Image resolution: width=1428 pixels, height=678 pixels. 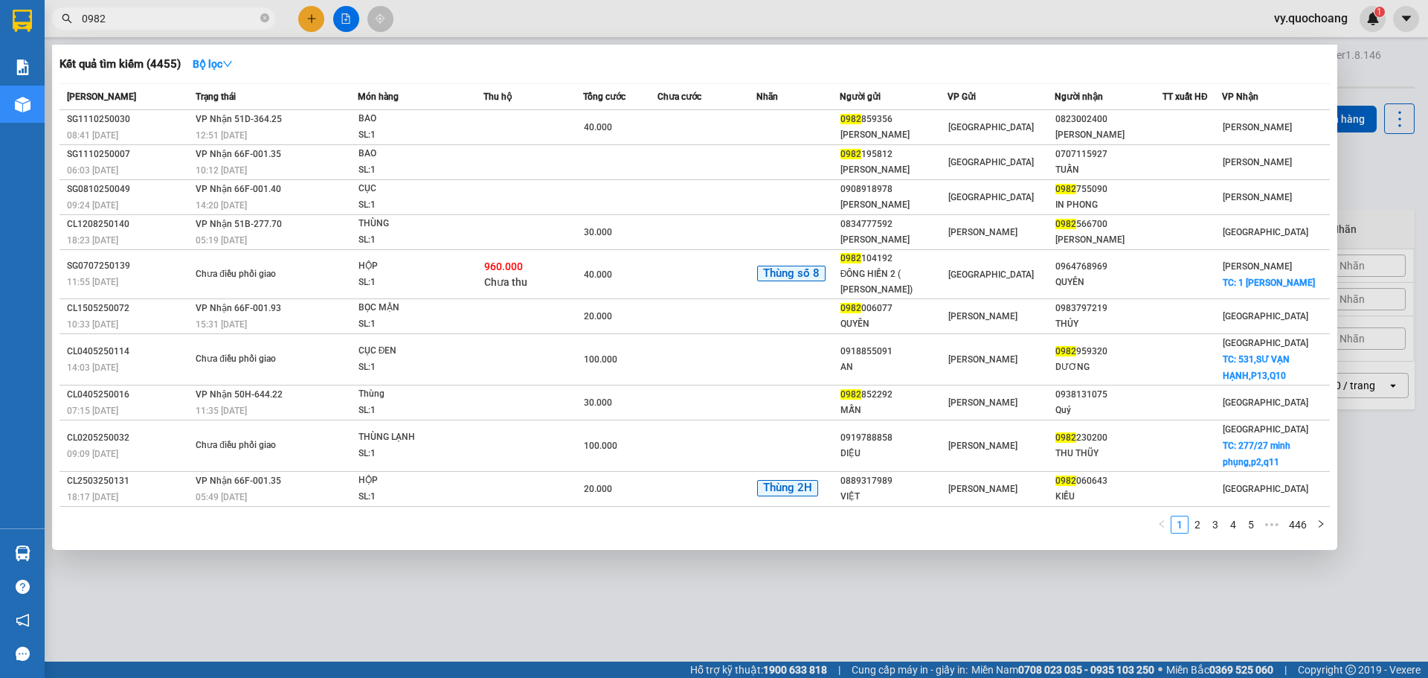 I want to click on div: 852292, so click(x=893, y=394).